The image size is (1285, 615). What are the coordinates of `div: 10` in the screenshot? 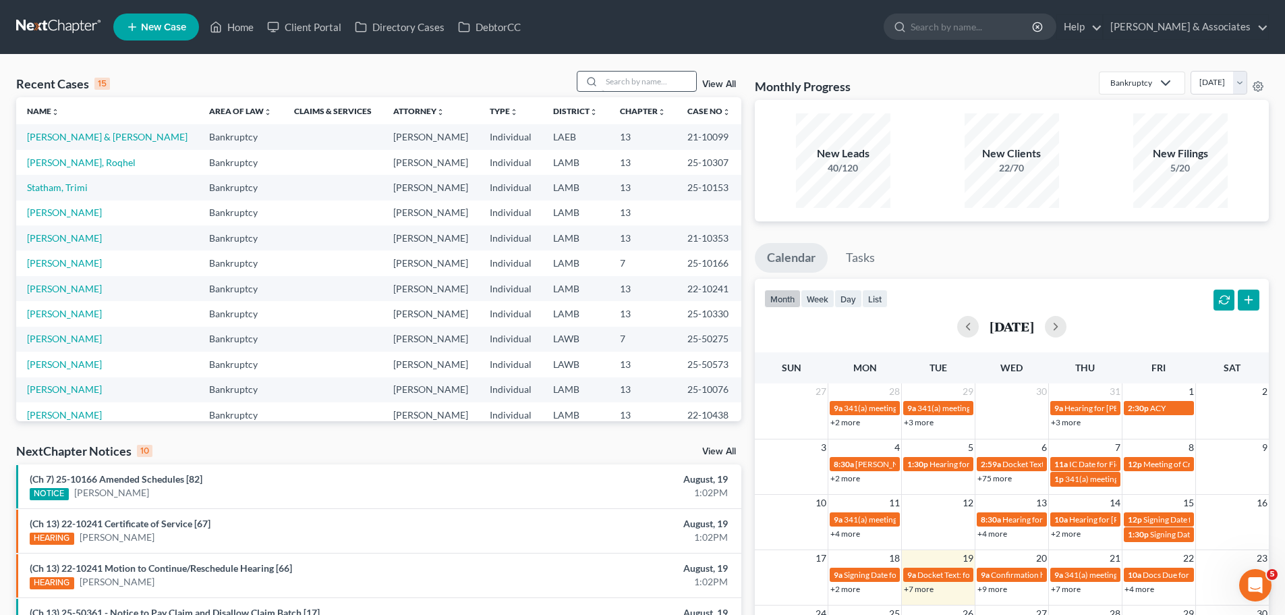 It's located at (144, 451).